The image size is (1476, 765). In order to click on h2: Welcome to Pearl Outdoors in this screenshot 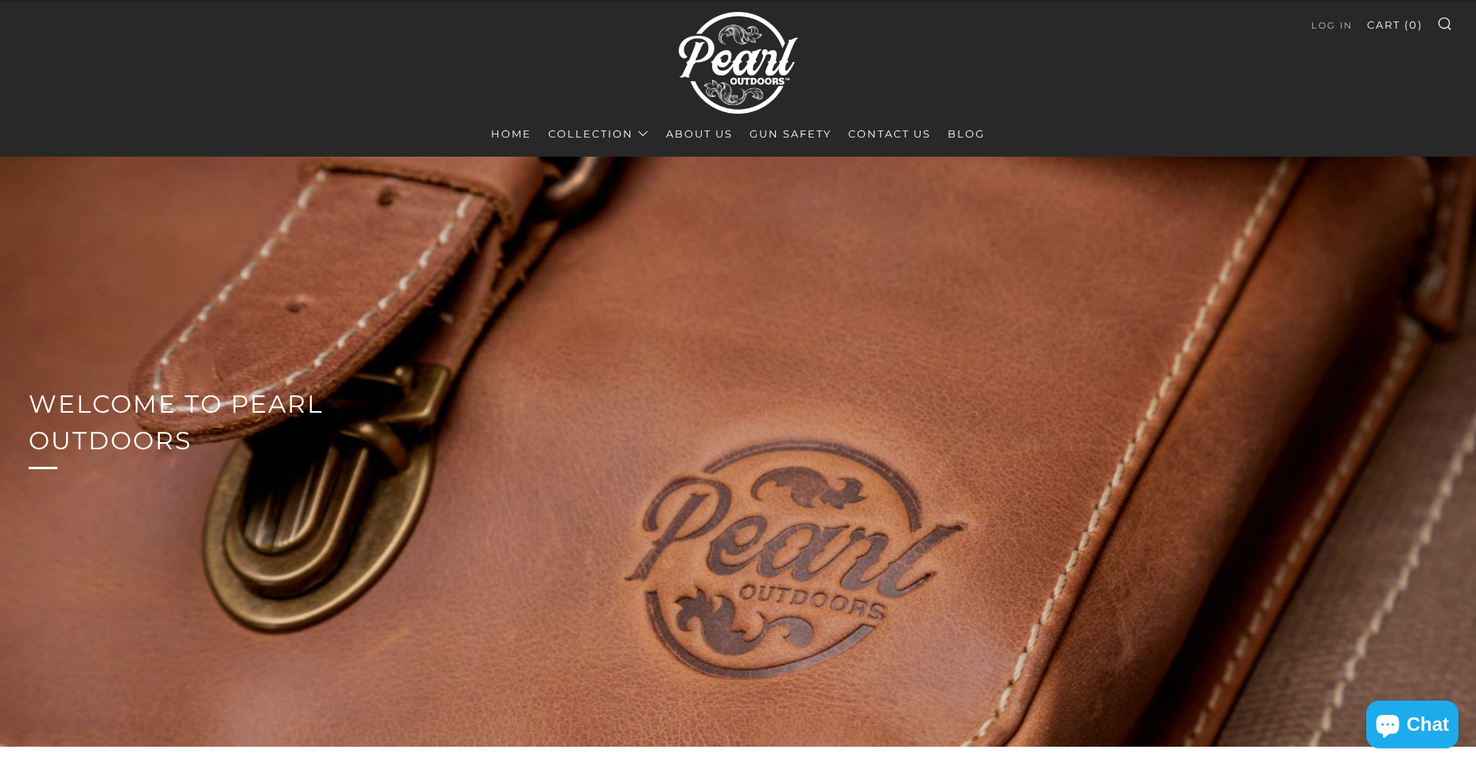, I will do `click(223, 423)`.